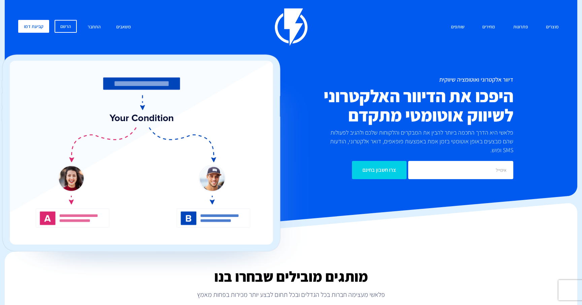 The width and height of the screenshot is (582, 305). Describe the element at coordinates (291, 294) in the screenshot. I see `p: פלאשי מעצימה חברות בכל הגדלים ובכל תחום לבצע יותר מכירות בפחות מאמץ` at that location.